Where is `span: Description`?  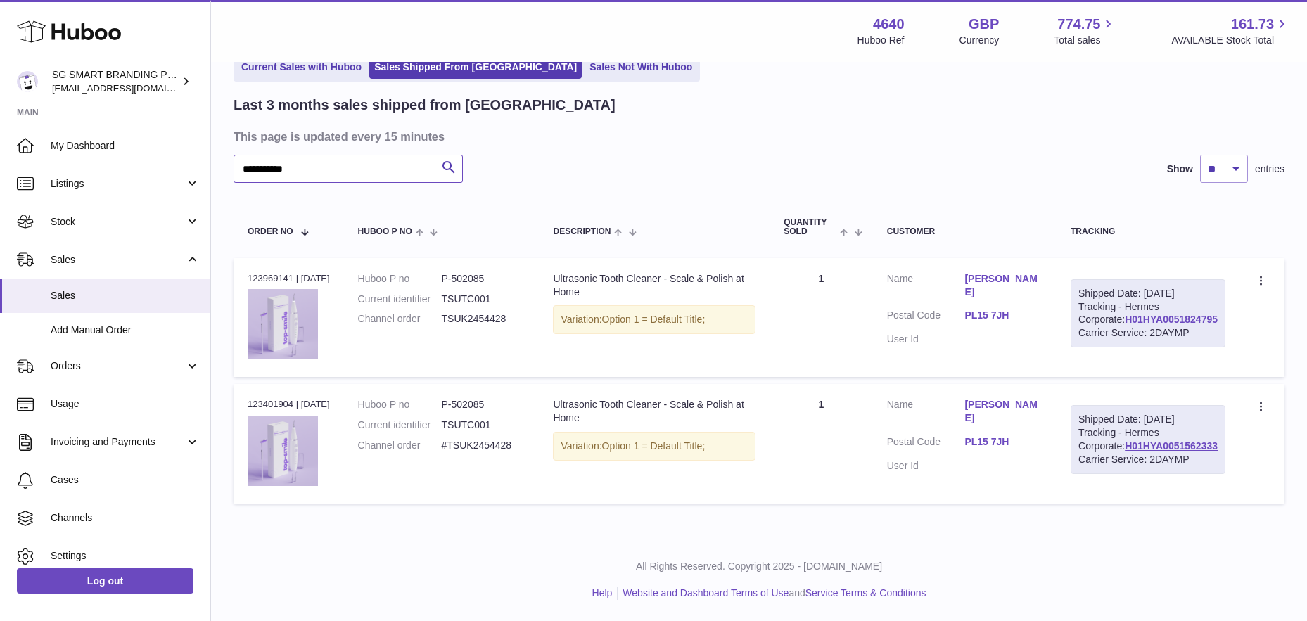
span: Description is located at coordinates (582, 232).